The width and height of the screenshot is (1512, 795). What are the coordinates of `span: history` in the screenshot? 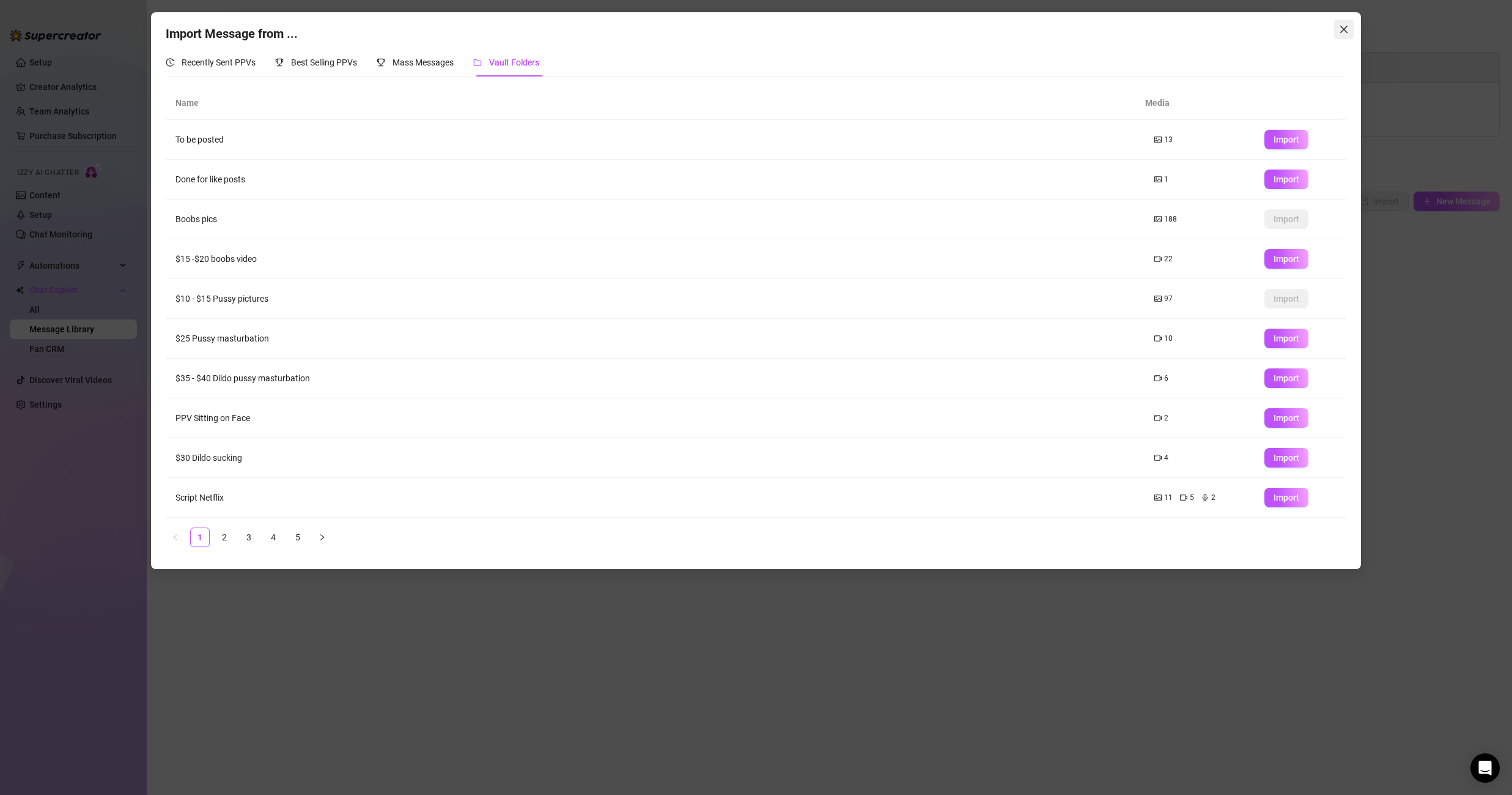 It's located at (170, 63).